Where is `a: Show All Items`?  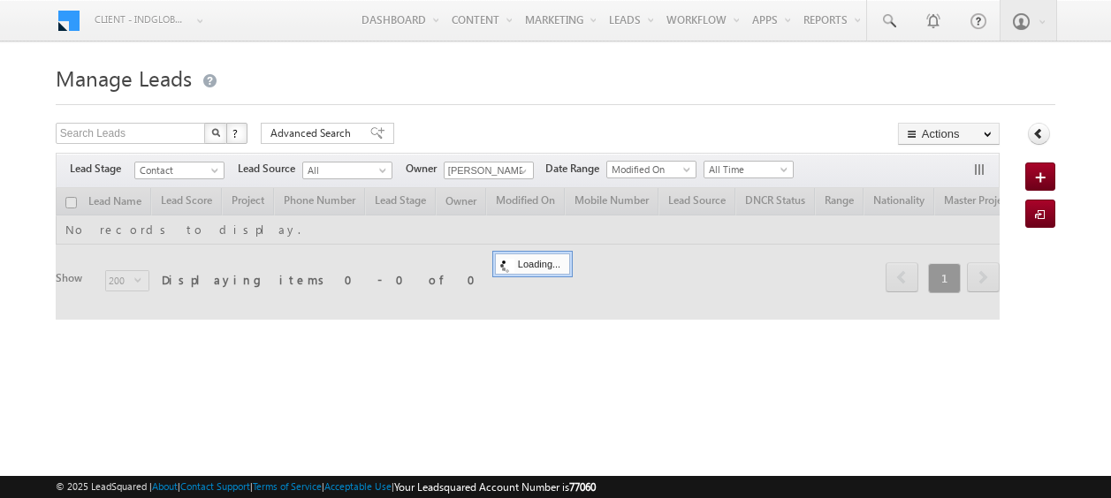 a: Show All Items is located at coordinates (520, 171).